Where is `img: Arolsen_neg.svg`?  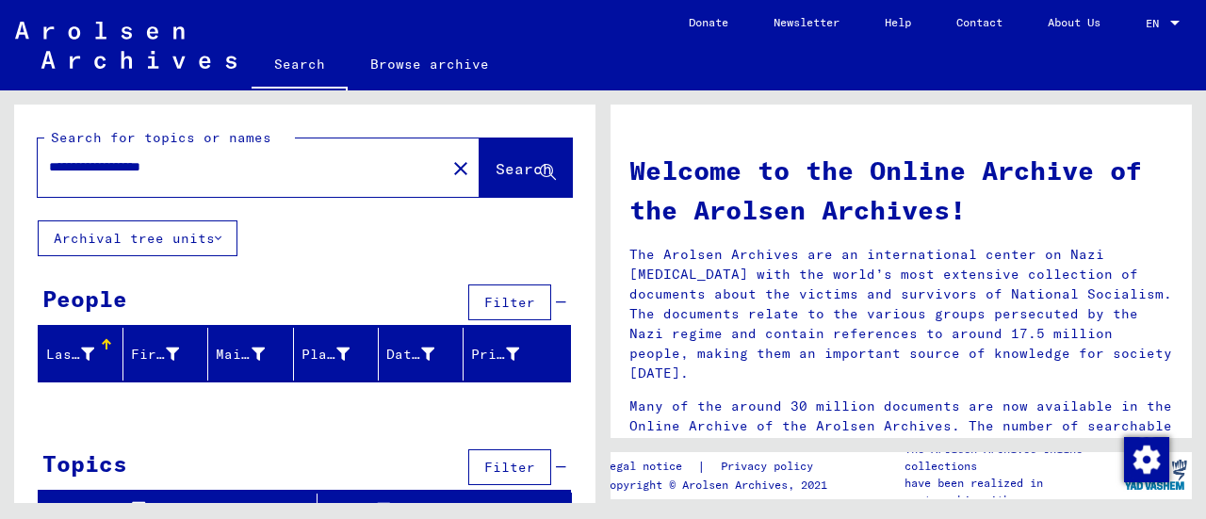 img: Arolsen_neg.svg is located at coordinates (125, 45).